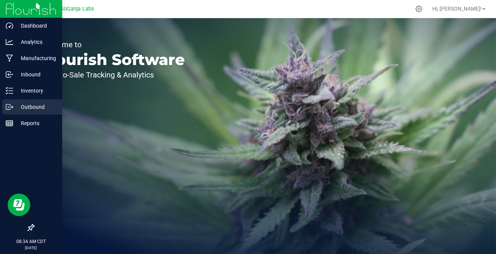 The image size is (496, 254). Describe the element at coordinates (77, 9) in the screenshot. I see `span: SoGanja Labs` at that location.